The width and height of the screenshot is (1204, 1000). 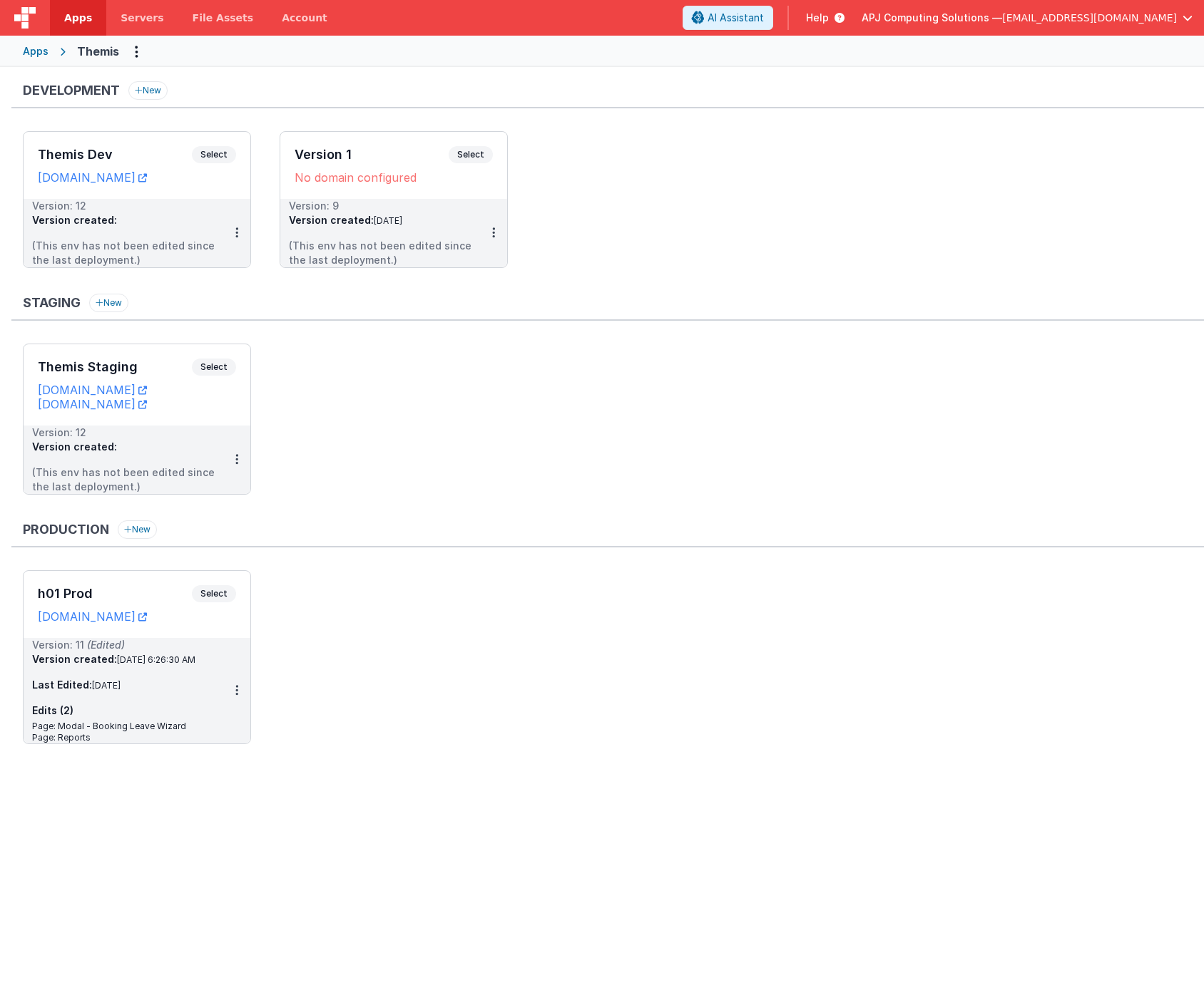 I want to click on div: Version: 9, so click(x=384, y=206).